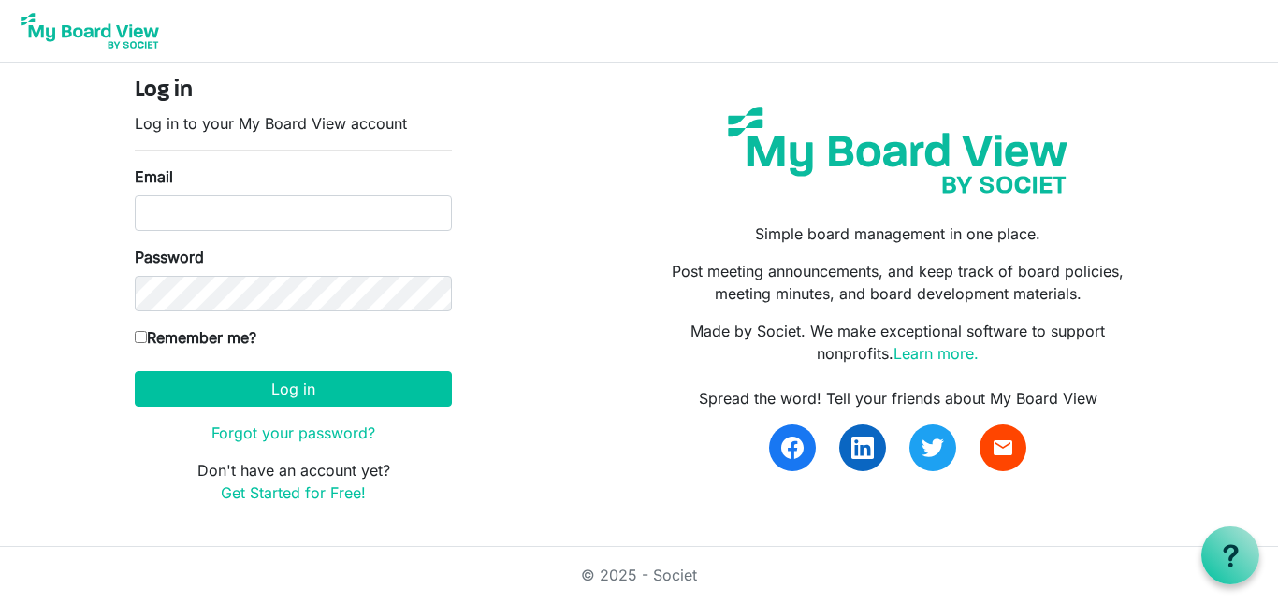 The height and width of the screenshot is (603, 1278). I want to click on span: email, so click(1003, 448).